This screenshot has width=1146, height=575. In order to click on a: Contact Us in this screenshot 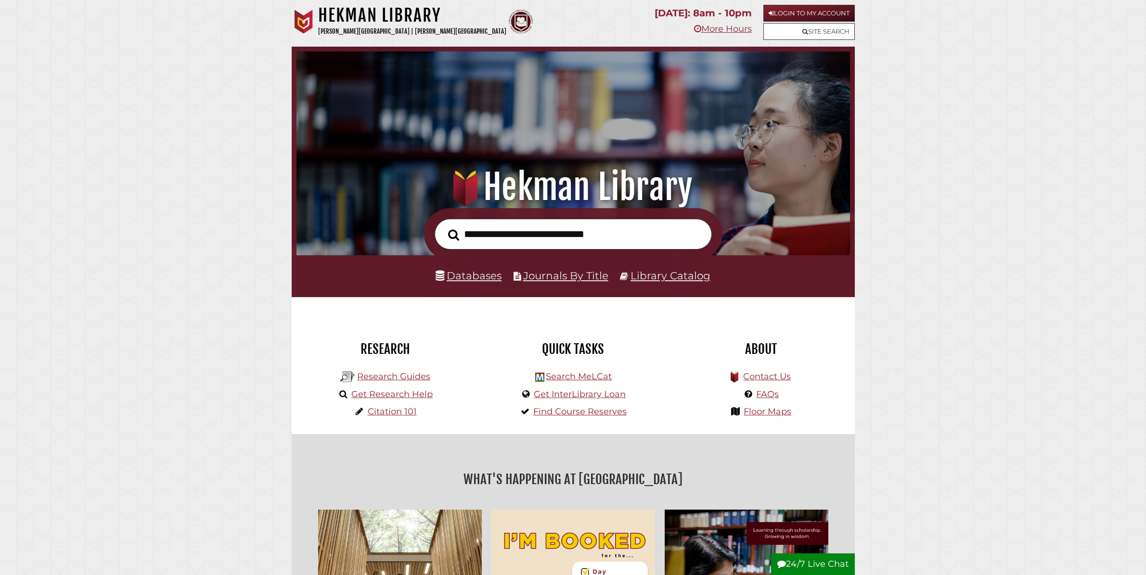, I will do `click(766, 377)`.